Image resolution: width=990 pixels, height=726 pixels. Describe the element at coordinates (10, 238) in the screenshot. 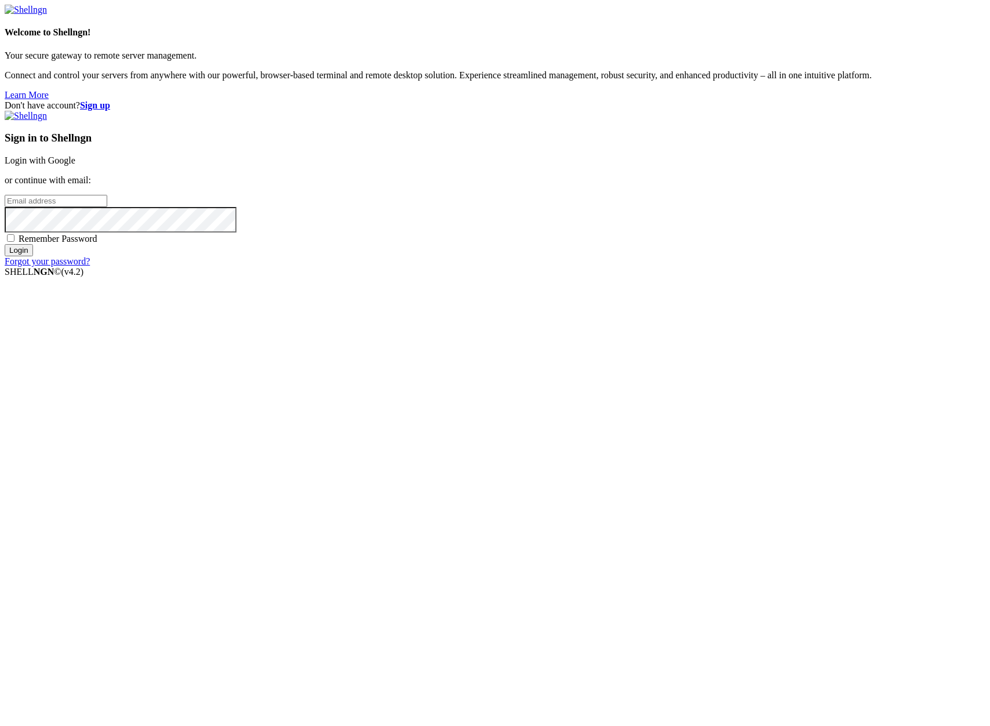

I see `input: Remember Password` at that location.